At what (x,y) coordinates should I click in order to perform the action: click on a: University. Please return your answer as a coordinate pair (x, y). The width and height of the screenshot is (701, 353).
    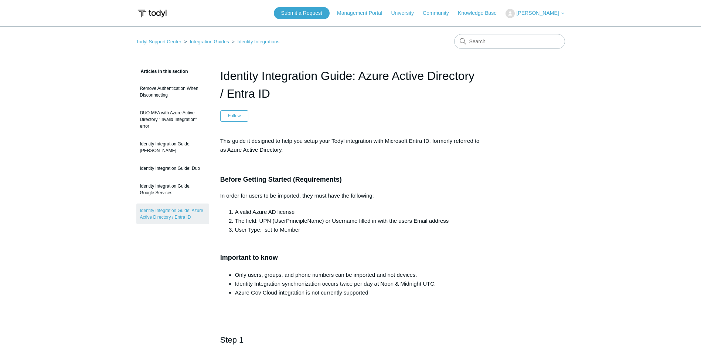
    Looking at the image, I should click on (406, 13).